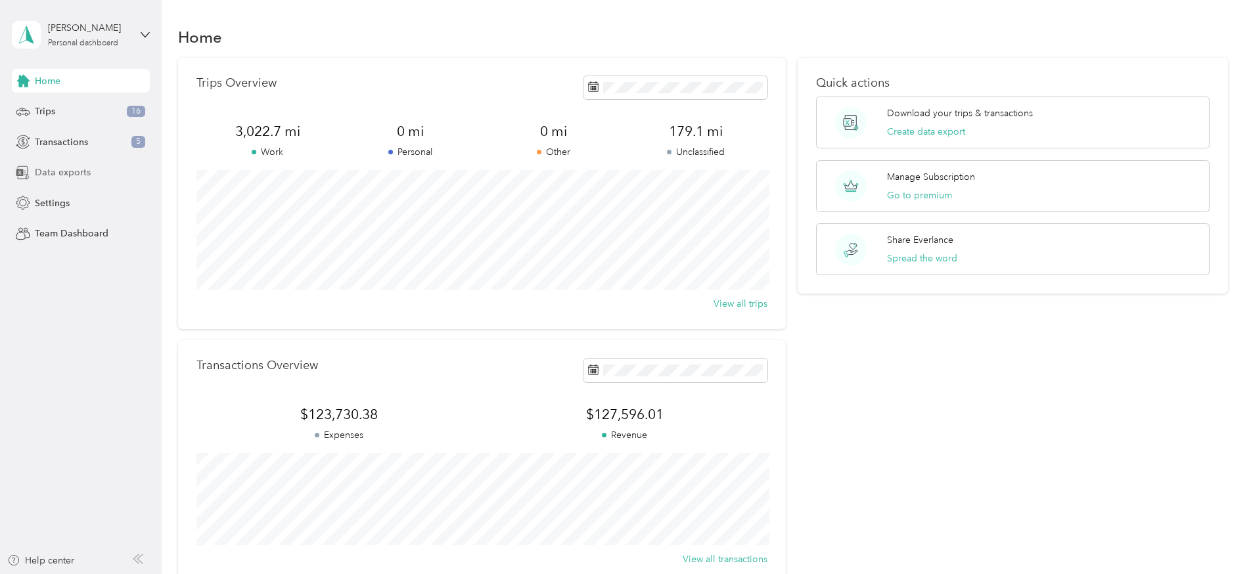 The height and width of the screenshot is (574, 1251). I want to click on span: $123,730.38, so click(339, 415).